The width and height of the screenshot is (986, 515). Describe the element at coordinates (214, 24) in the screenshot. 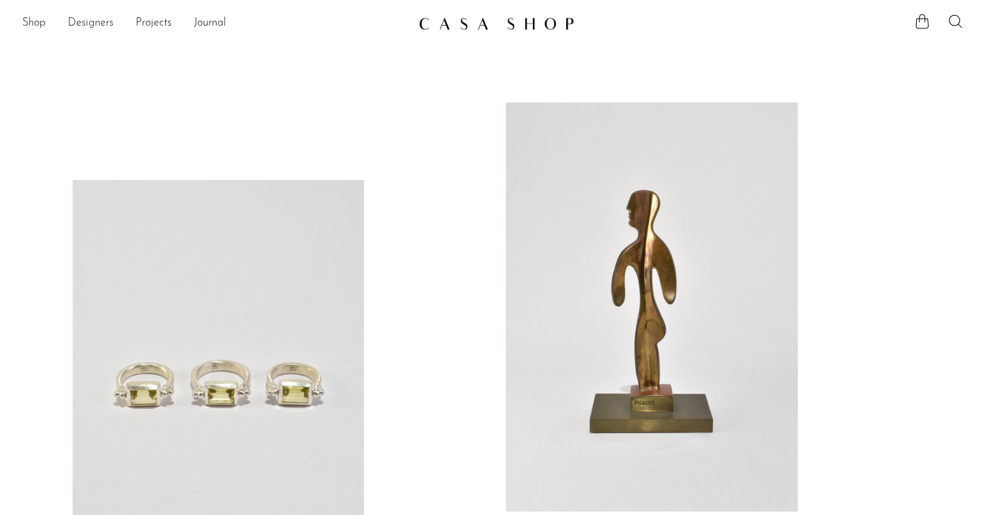

I see `ul: NEW HEADER MENU` at that location.